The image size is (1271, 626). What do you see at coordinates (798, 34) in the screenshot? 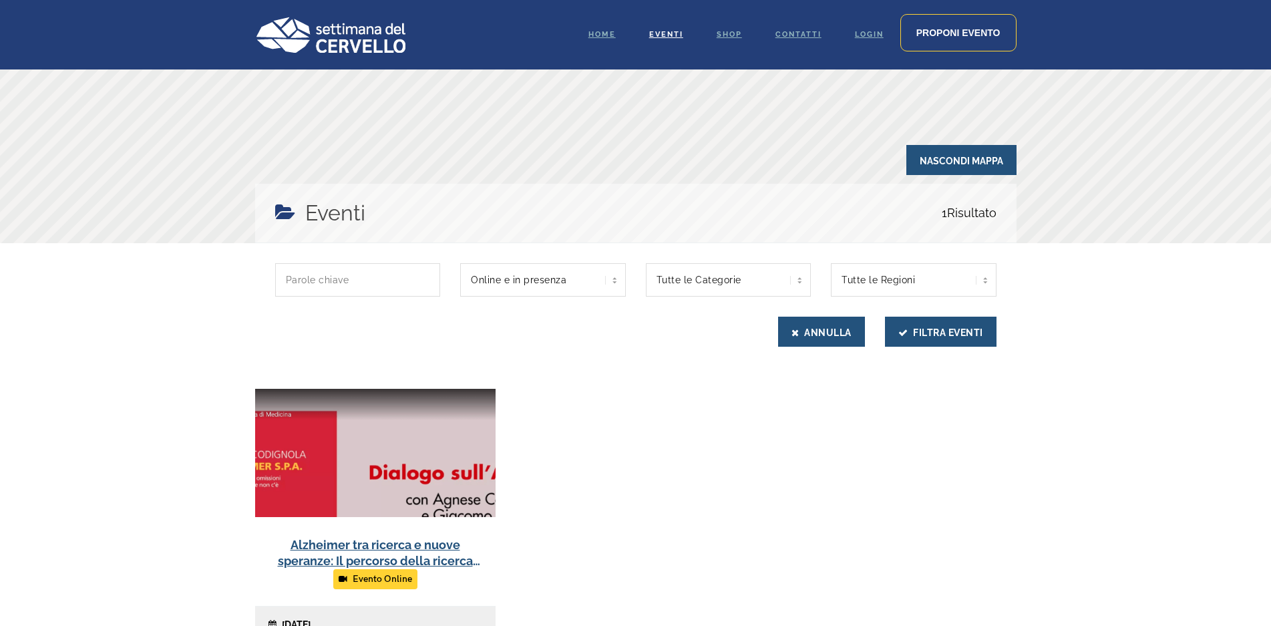
I see `span: Contatti` at bounding box center [798, 34].